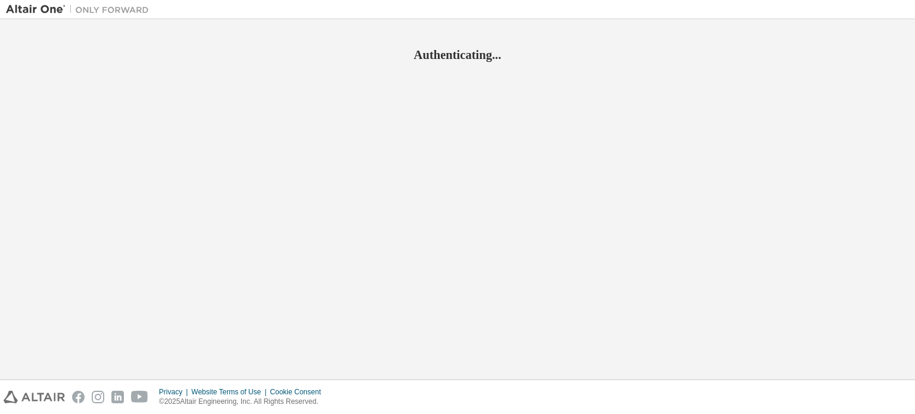 The image size is (915, 414). Describe the element at coordinates (34, 397) in the screenshot. I see `img: altair_logo.svg` at that location.